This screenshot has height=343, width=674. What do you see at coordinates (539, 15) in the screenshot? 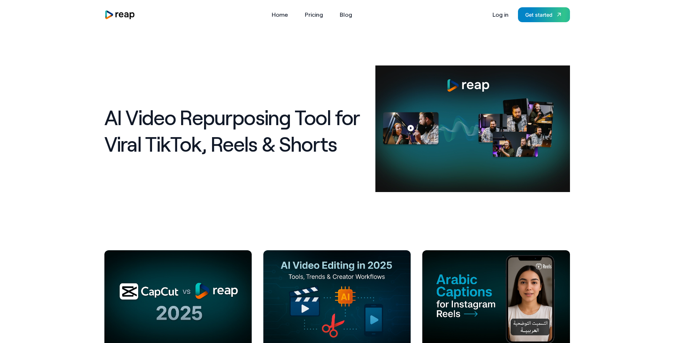
I see `div: Get started` at bounding box center [539, 15].